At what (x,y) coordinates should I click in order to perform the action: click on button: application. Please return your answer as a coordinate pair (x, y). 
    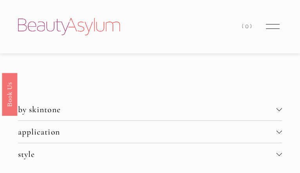
    Looking at the image, I should click on (150, 132).